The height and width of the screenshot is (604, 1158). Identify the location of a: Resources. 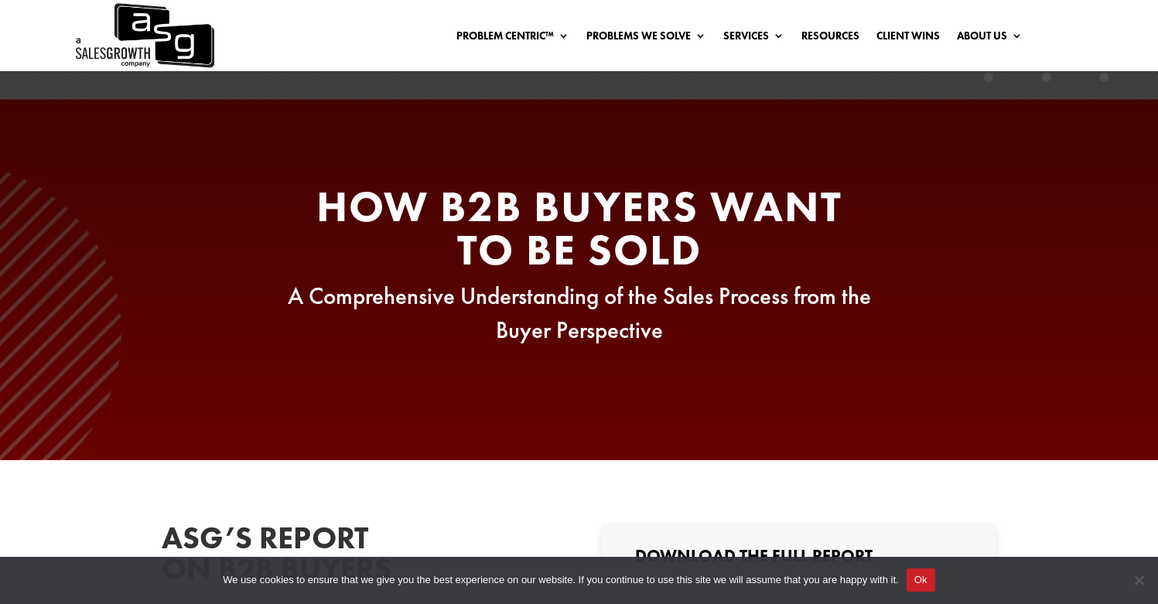
(830, 39).